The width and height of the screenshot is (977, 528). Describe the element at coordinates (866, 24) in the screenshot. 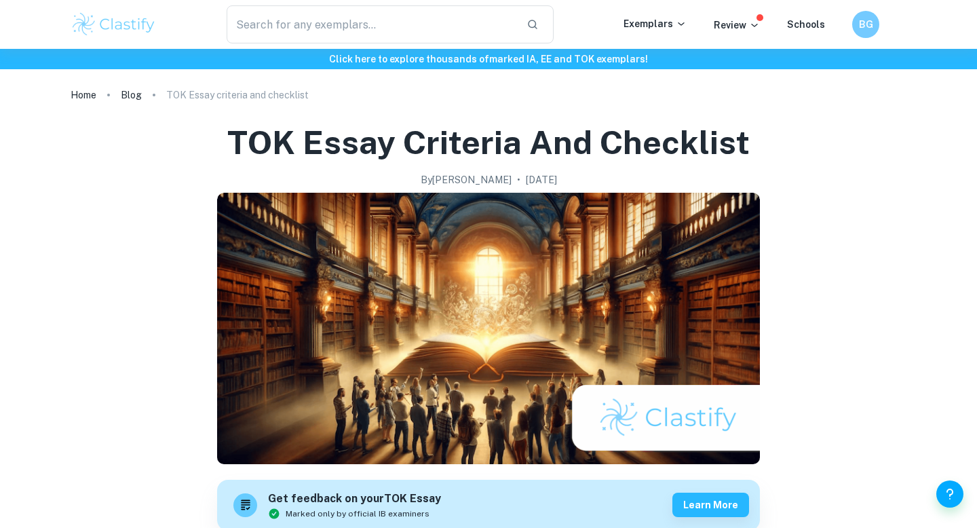

I see `h6: BG` at that location.